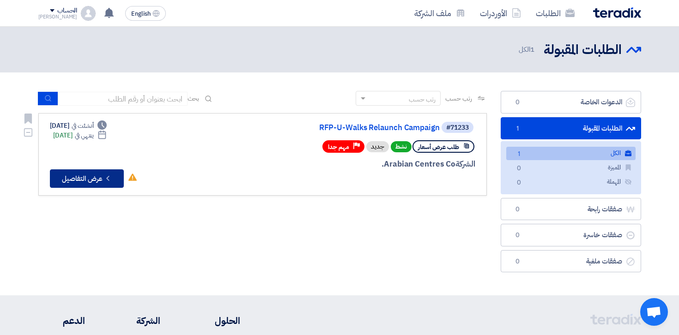 The image size is (679, 335). What do you see at coordinates (194, 98) in the screenshot?
I see `span: بحث` at bounding box center [194, 98].